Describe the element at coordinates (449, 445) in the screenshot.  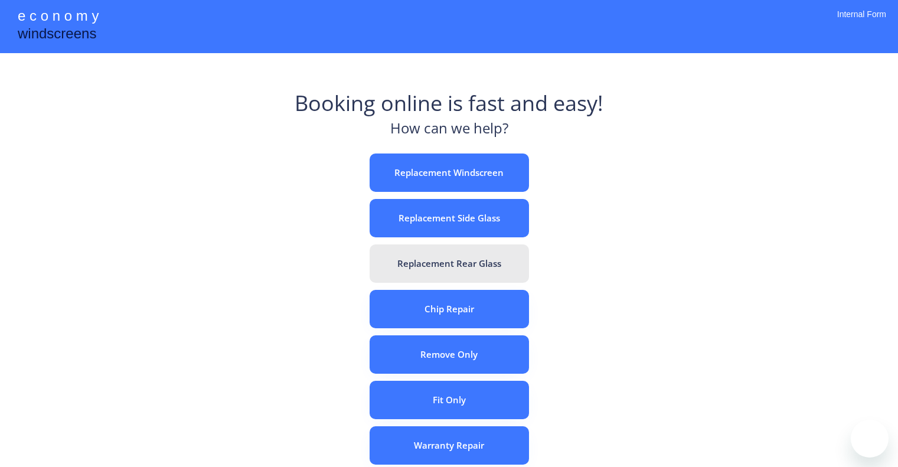
I see `button: Warranty Repair` at that location.